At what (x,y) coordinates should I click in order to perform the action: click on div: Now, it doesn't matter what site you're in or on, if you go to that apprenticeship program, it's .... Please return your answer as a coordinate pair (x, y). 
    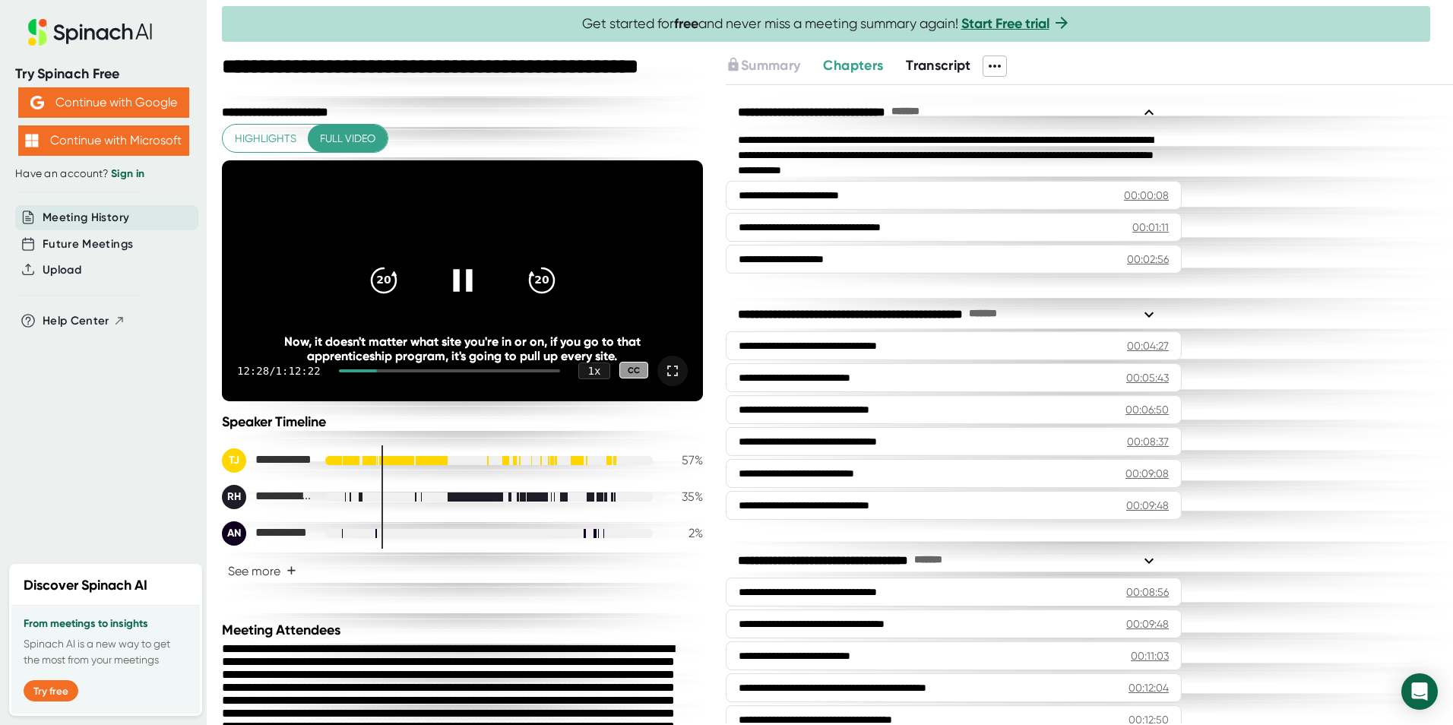
    Looking at the image, I should click on (462, 349).